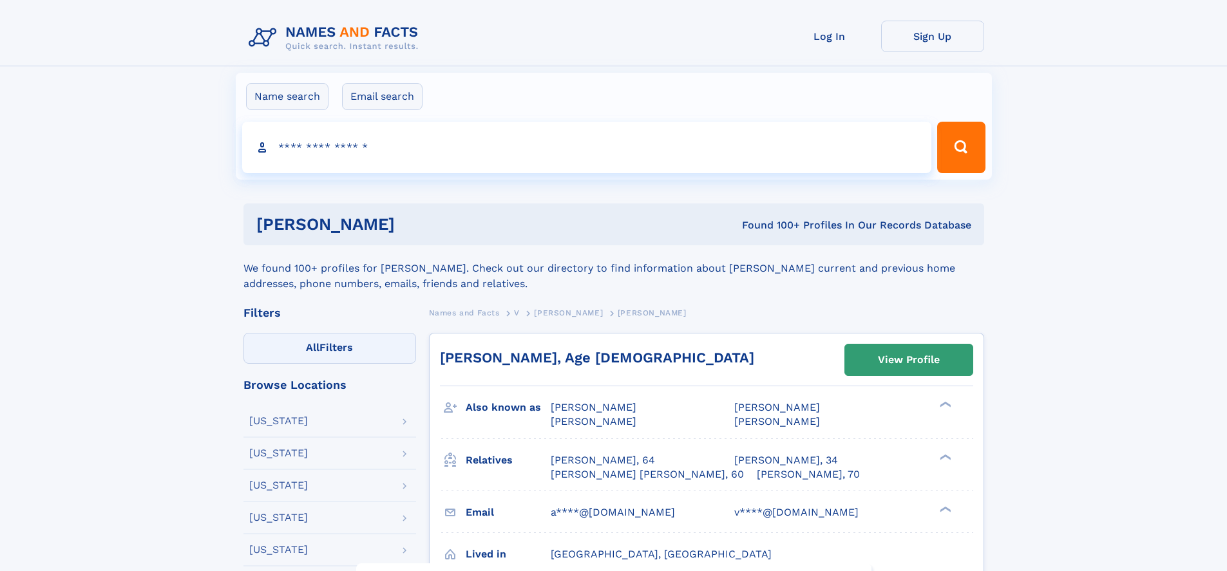 The width and height of the screenshot is (1227, 571). What do you see at coordinates (330, 313) in the screenshot?
I see `div: Filters` at bounding box center [330, 313].